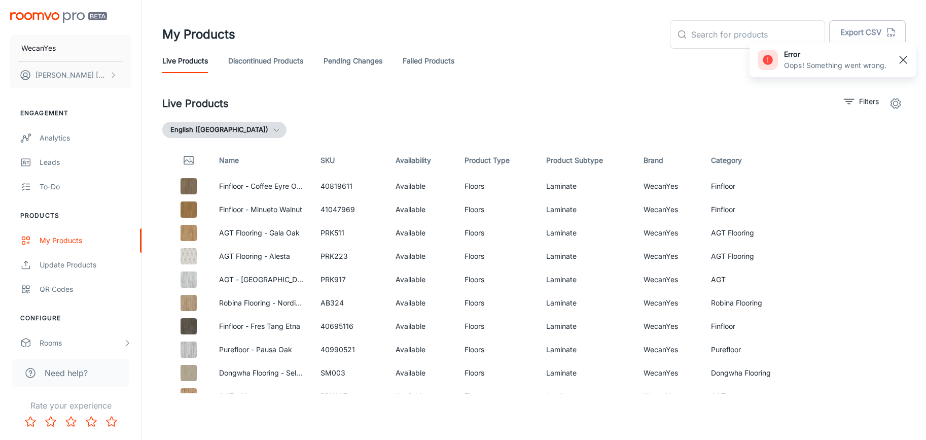 The image size is (926, 440). I want to click on a: Dongwha Flooring - Select Oak, so click(271, 372).